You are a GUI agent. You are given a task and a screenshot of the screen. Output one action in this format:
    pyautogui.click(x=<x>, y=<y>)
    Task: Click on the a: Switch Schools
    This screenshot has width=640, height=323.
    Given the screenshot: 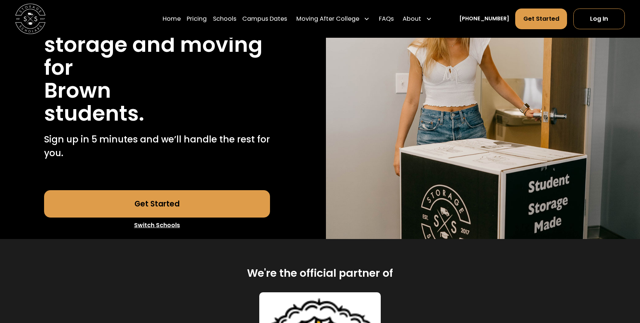 What is the action you would take?
    pyautogui.click(x=157, y=226)
    